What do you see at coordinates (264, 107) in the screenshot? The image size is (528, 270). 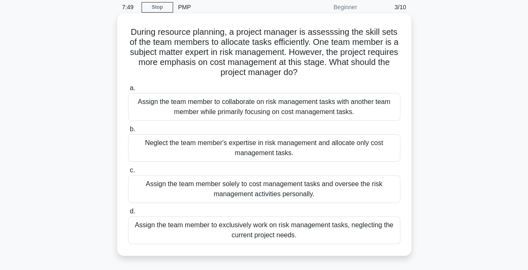 I see `div: Assign the team member to collaborate on risk management tasks with another team member while pri...` at bounding box center [264, 107].